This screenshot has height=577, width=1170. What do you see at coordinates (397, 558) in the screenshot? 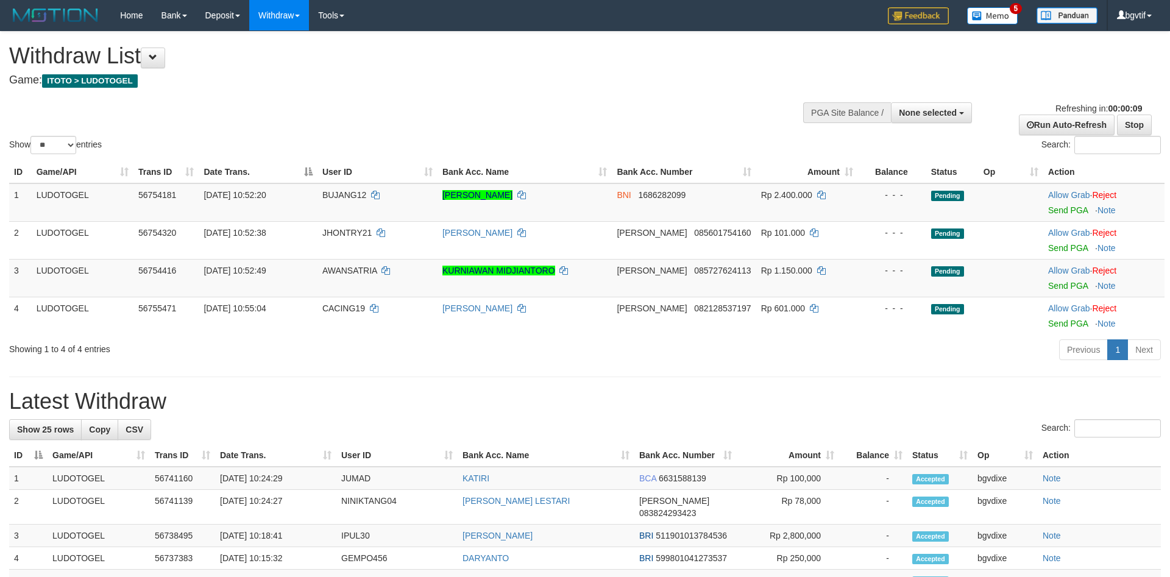
I see `td: GEMPO456` at bounding box center [397, 558].